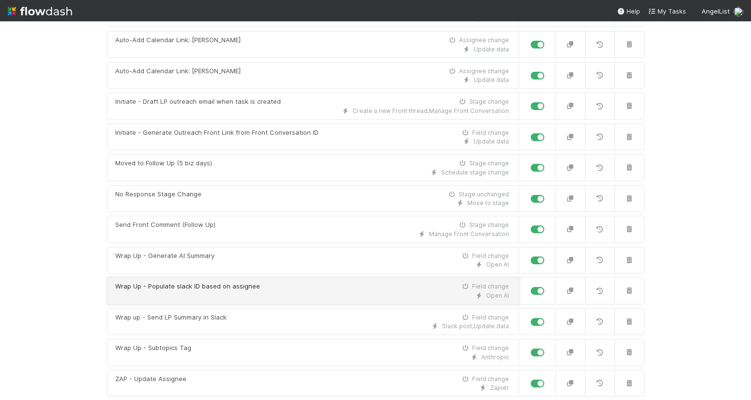  I want to click on span: My Tasks, so click(667, 11).